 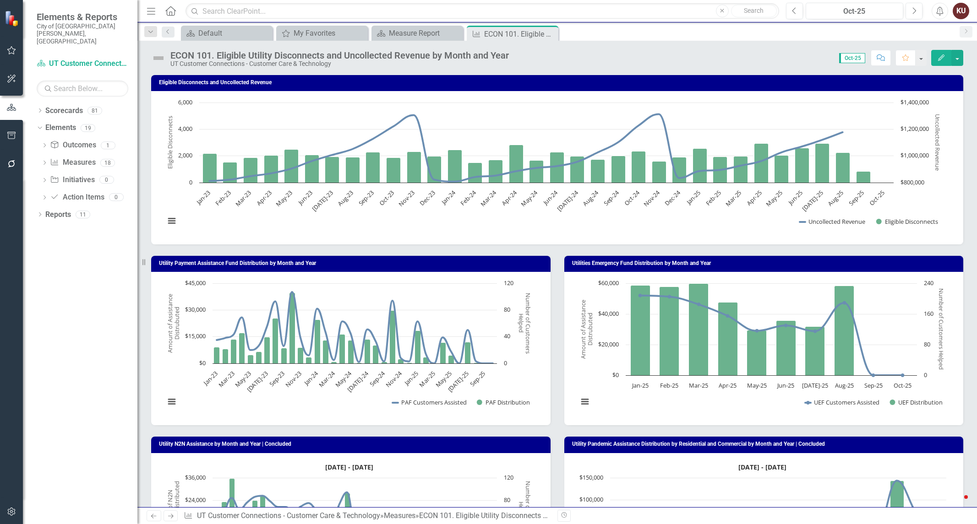 I want to click on text: $24,000, so click(x=195, y=500).